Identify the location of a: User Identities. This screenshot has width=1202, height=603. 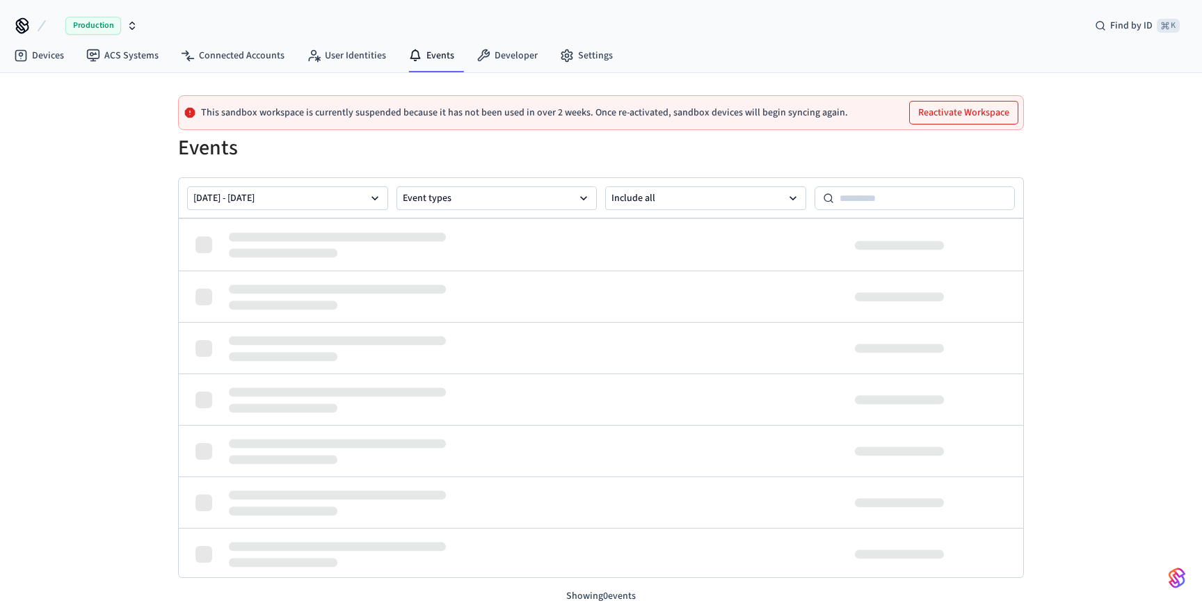
(346, 56).